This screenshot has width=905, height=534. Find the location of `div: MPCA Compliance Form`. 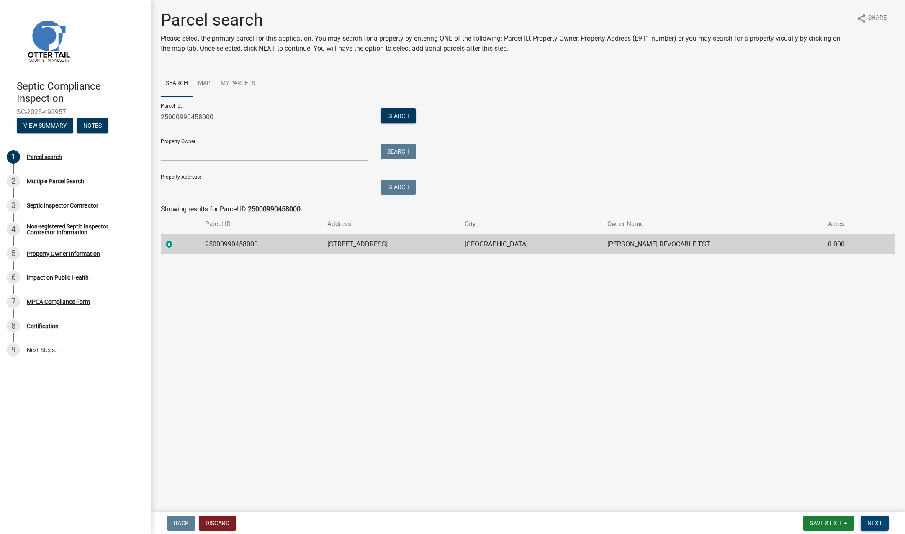

div: MPCA Compliance Form is located at coordinates (58, 302).